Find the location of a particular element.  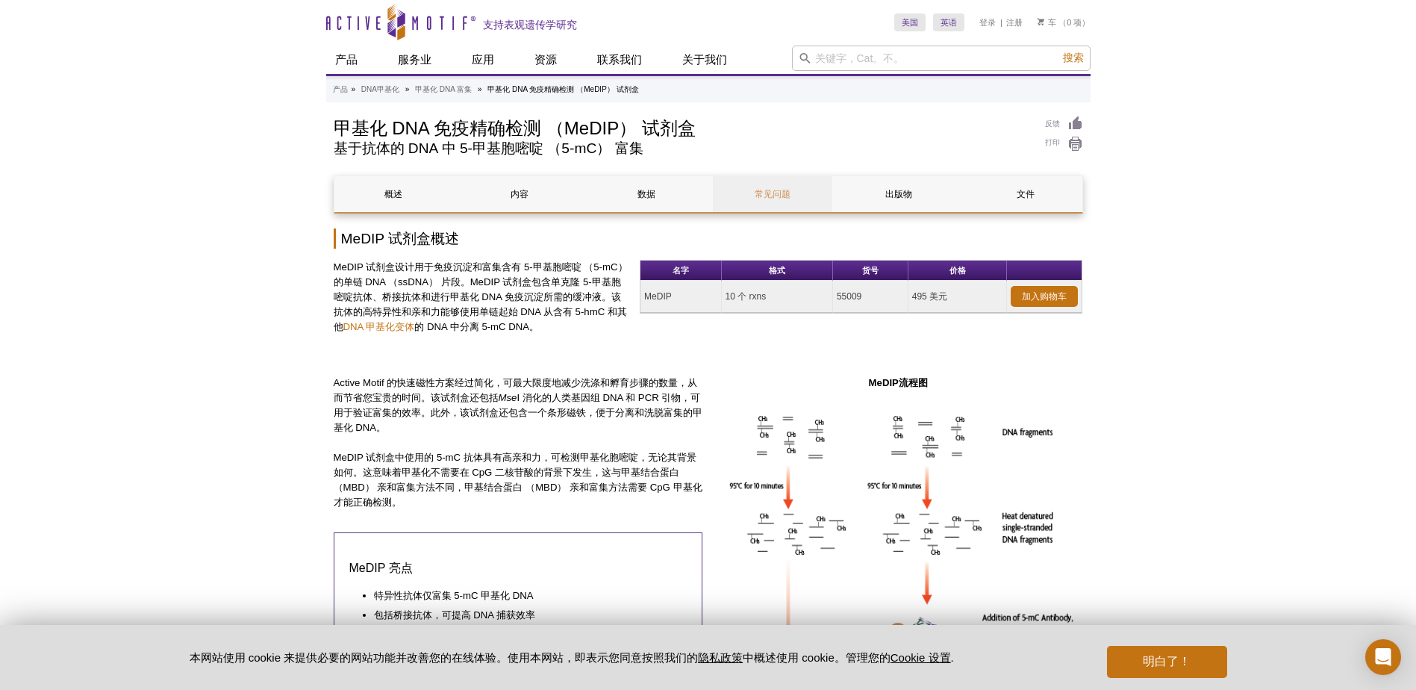

a: 内容 is located at coordinates (520, 194).